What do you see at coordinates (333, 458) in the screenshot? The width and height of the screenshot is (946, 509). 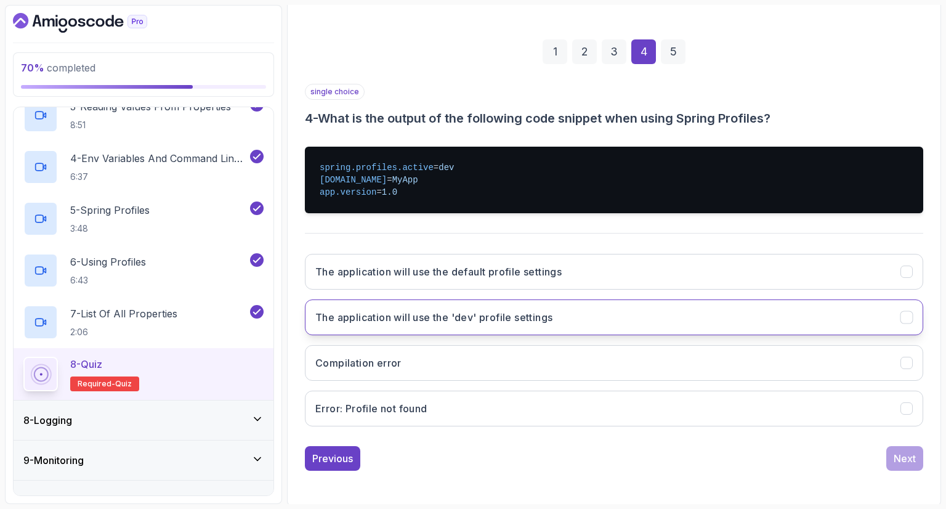 I see `button: Previous` at bounding box center [333, 458].